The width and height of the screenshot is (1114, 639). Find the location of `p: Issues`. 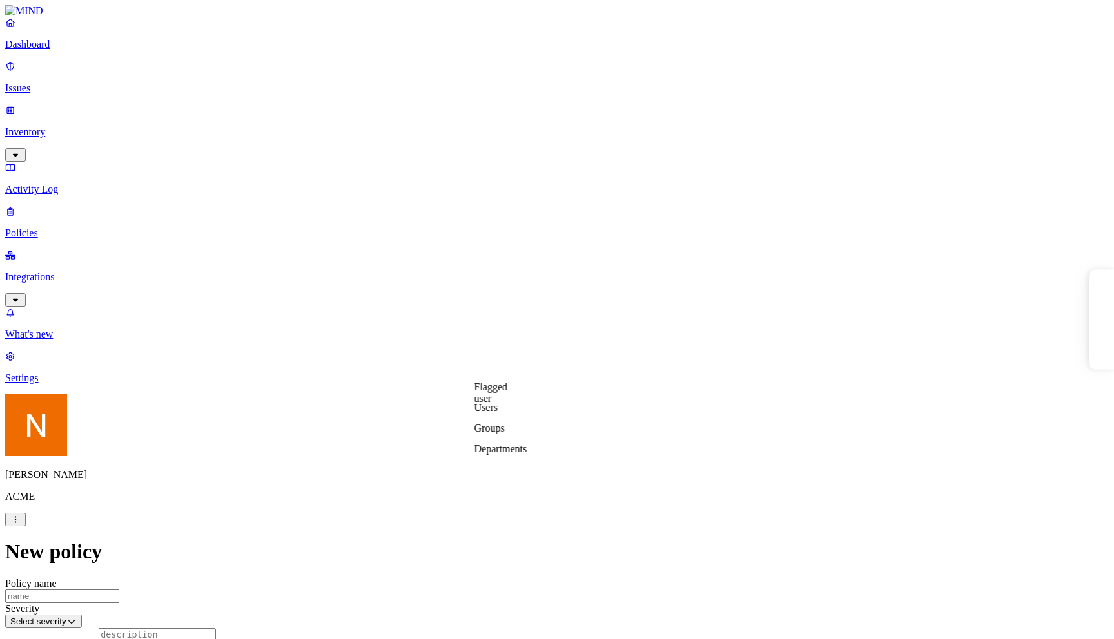

p: Issues is located at coordinates (557, 88).